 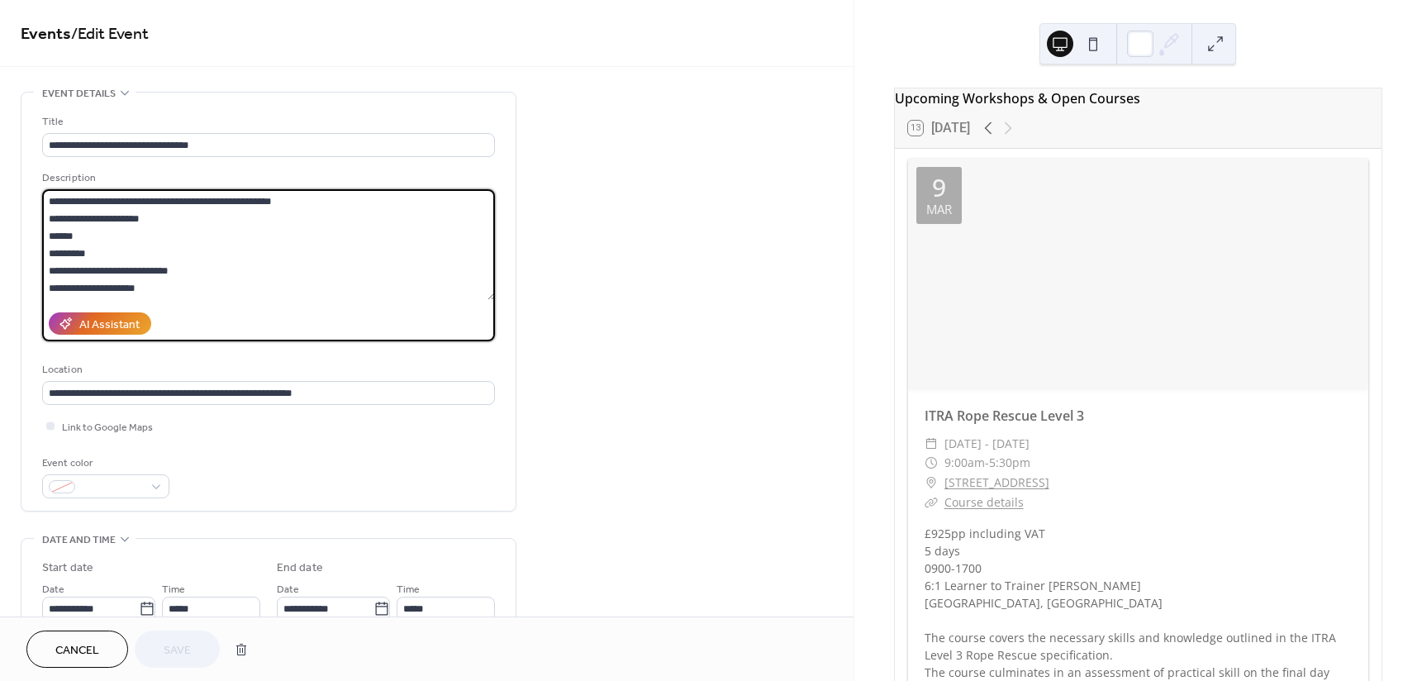 I want to click on a: ITRA Rope Rescue Level 3, so click(x=1004, y=416).